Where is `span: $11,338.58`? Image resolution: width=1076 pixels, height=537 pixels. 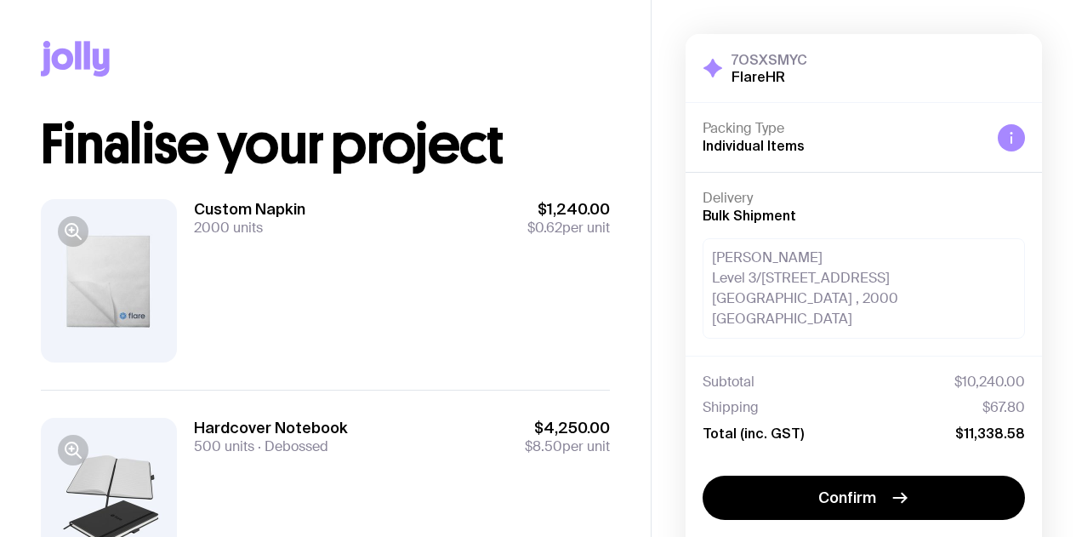 span: $11,338.58 is located at coordinates (990, 433).